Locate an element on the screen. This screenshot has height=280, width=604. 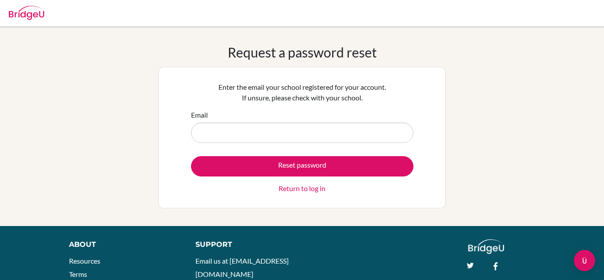
button: Reset password is located at coordinates (302, 166).